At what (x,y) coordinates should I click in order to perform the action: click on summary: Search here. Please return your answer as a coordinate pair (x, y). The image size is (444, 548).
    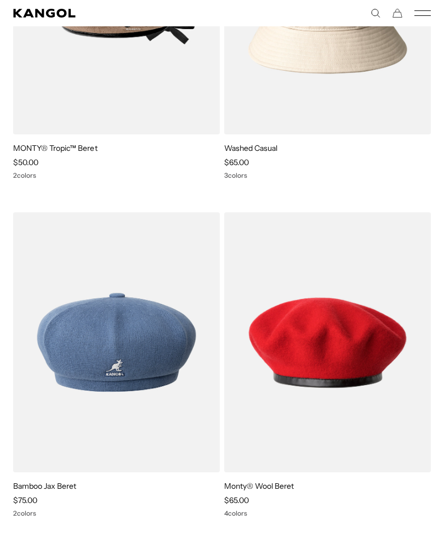
    Looking at the image, I should click on (376, 13).